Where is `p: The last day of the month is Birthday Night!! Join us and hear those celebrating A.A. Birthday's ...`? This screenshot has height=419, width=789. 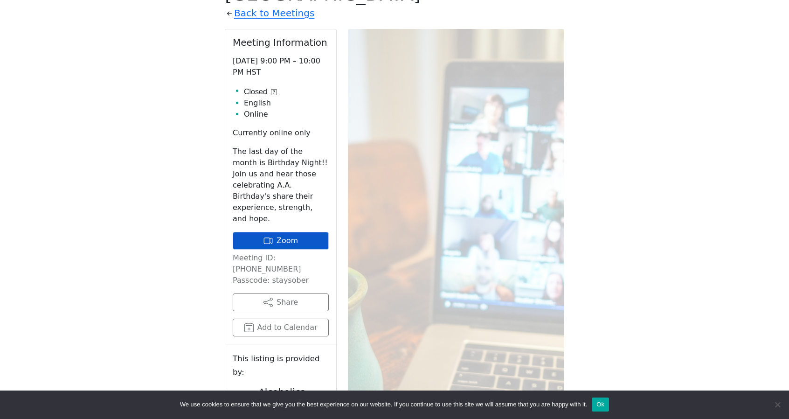
p: The last day of the month is Birthday Night!! Join us and hear those celebrating A.A. Birthday's ... is located at coordinates (281, 185).